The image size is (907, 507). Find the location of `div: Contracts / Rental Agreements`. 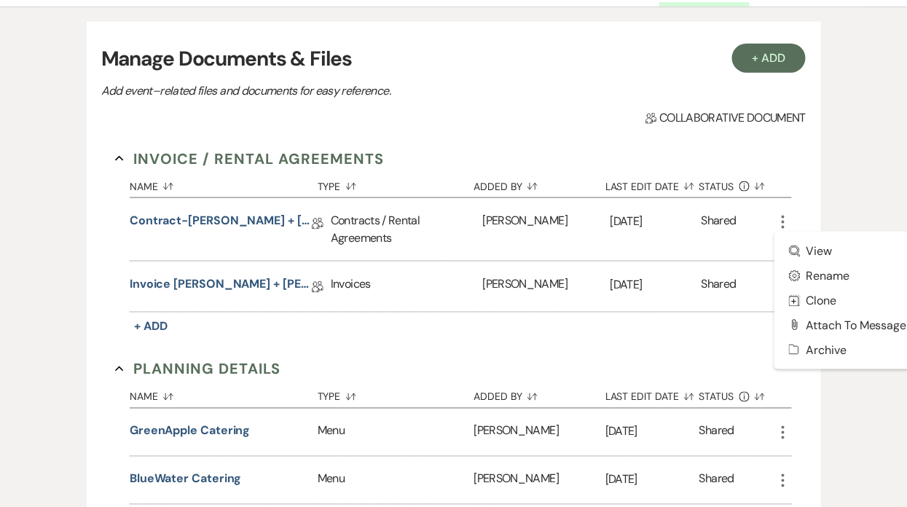

div: Contracts / Rental Agreements is located at coordinates (407, 230).